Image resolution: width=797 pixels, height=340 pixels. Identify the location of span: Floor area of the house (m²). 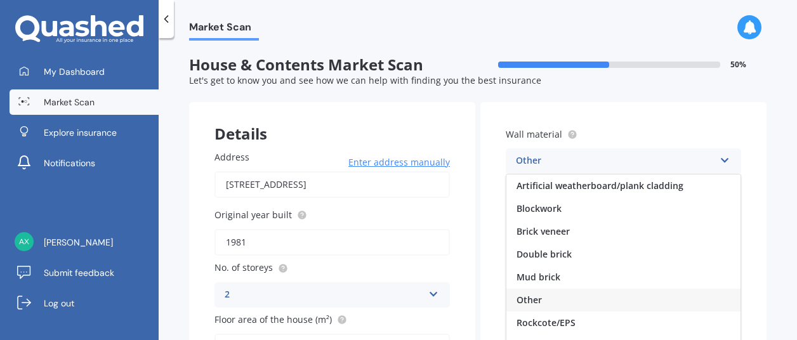
(273, 319).